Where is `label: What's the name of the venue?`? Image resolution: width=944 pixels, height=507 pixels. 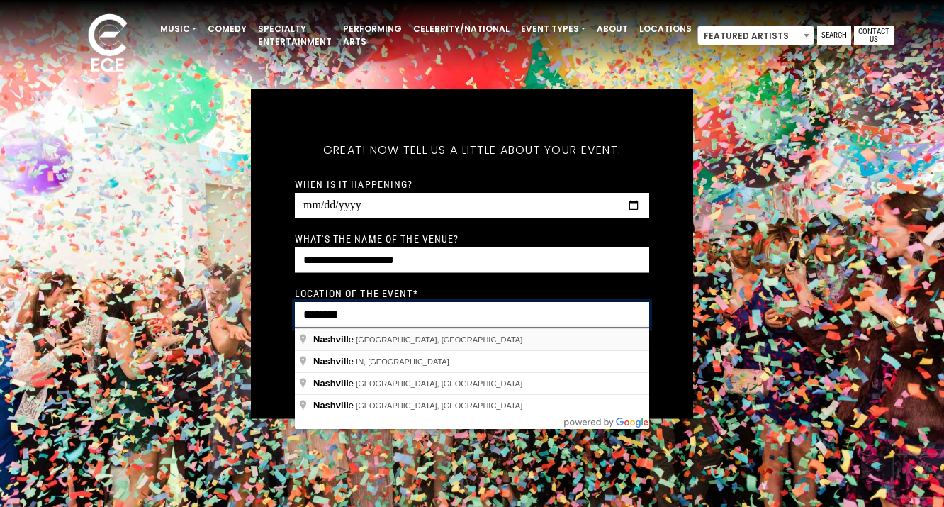 label: What's the name of the venue? is located at coordinates (376, 238).